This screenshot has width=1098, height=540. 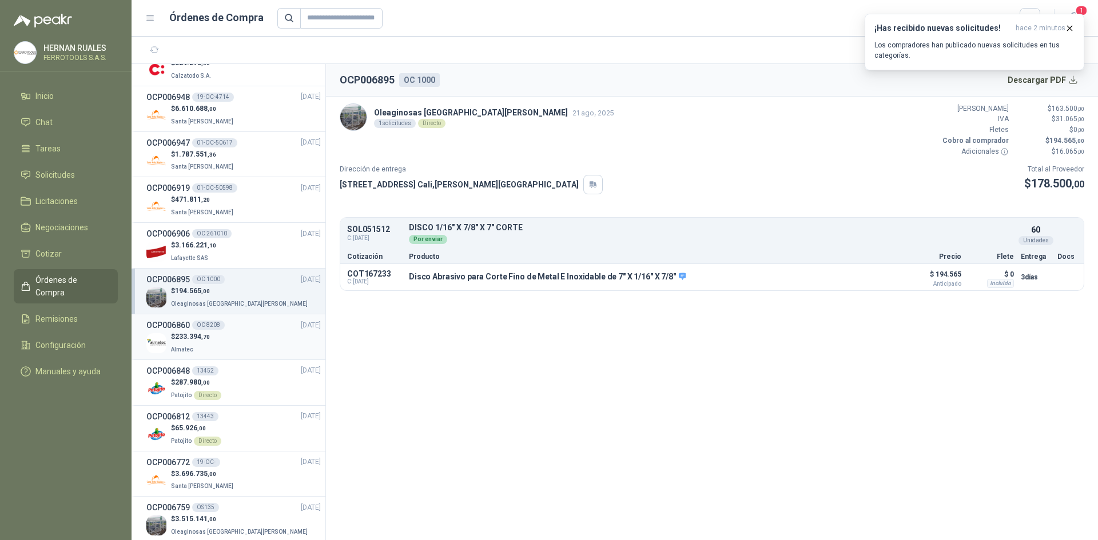 I want to click on span: ,20, so click(x=205, y=200).